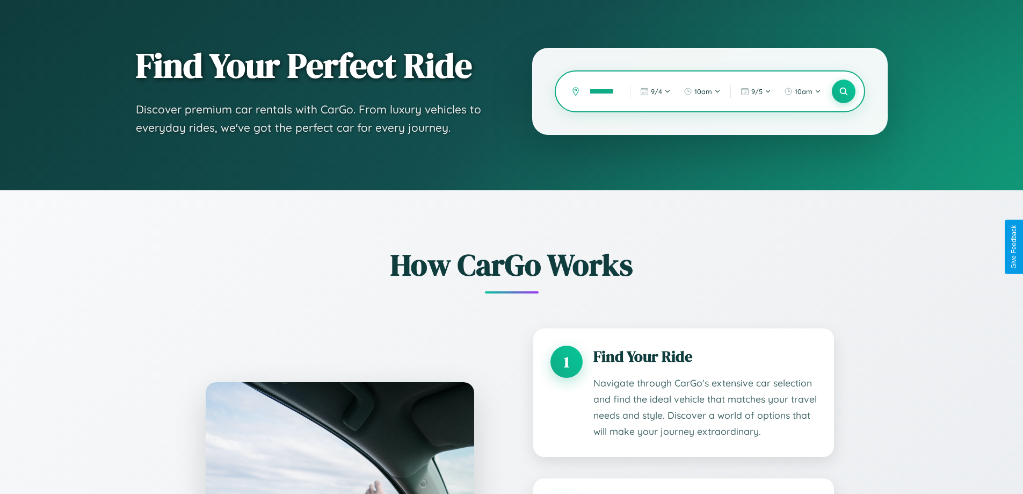 The width and height of the screenshot is (1023, 494). What do you see at coordinates (567, 362) in the screenshot?
I see `div: 1` at bounding box center [567, 362].